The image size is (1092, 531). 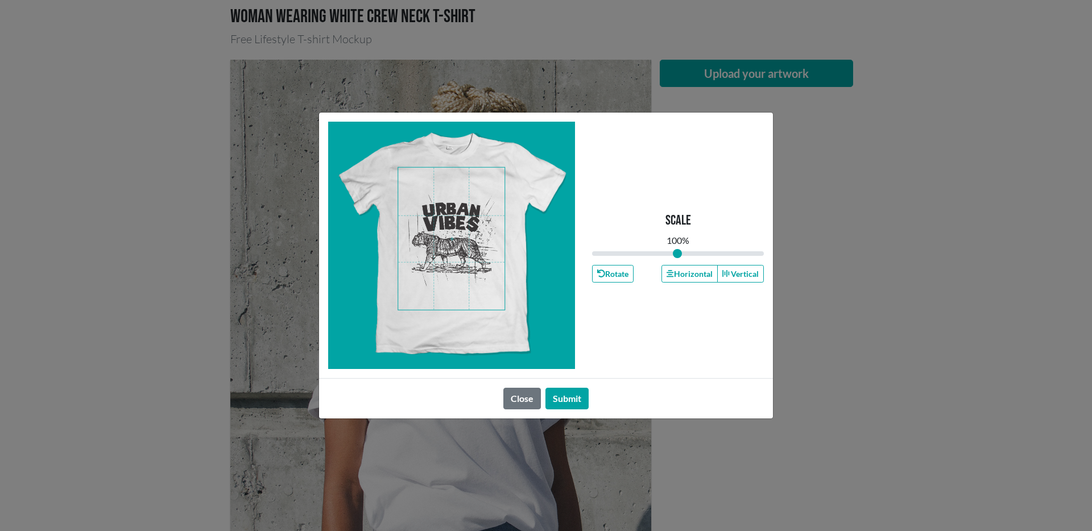 What do you see at coordinates (678, 221) in the screenshot?
I see `p: Scale` at bounding box center [678, 221].